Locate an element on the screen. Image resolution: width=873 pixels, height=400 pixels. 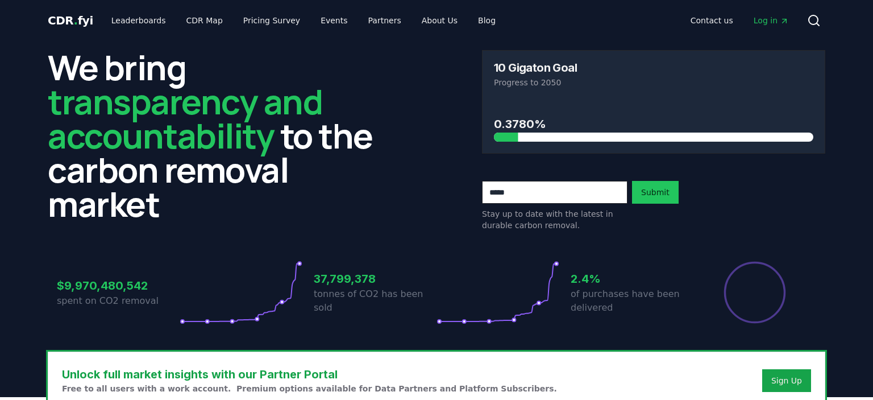
a: Blog is located at coordinates (487, 20).